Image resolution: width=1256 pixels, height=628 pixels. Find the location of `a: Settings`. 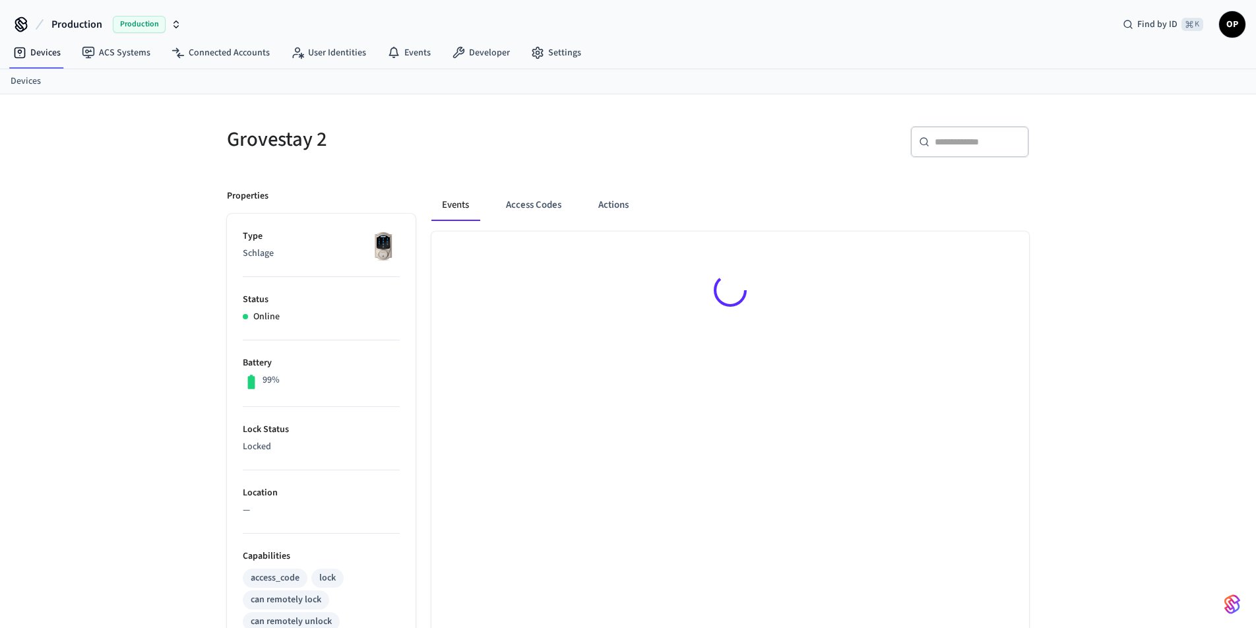

a: Settings is located at coordinates (556, 53).